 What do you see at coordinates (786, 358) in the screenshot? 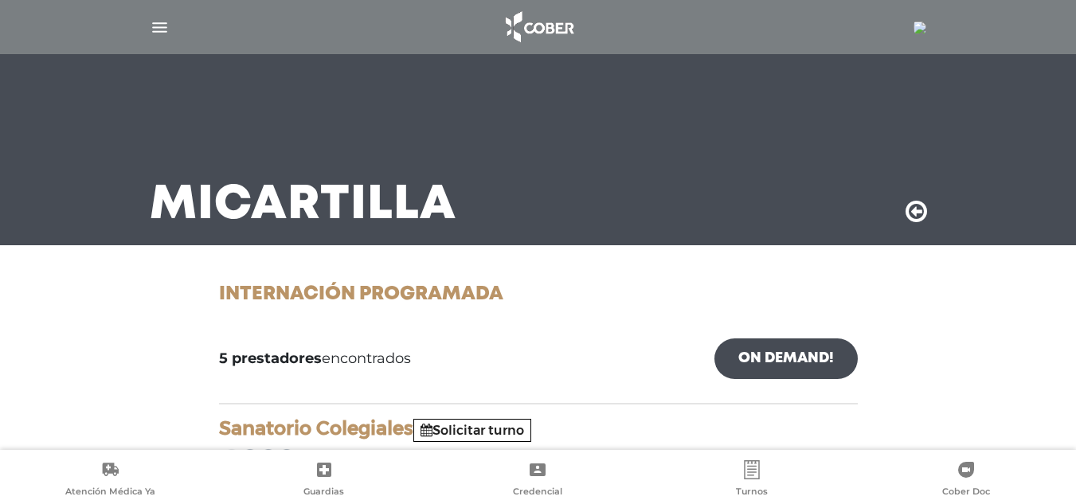
I see `a: On Demand!` at bounding box center [786, 358].